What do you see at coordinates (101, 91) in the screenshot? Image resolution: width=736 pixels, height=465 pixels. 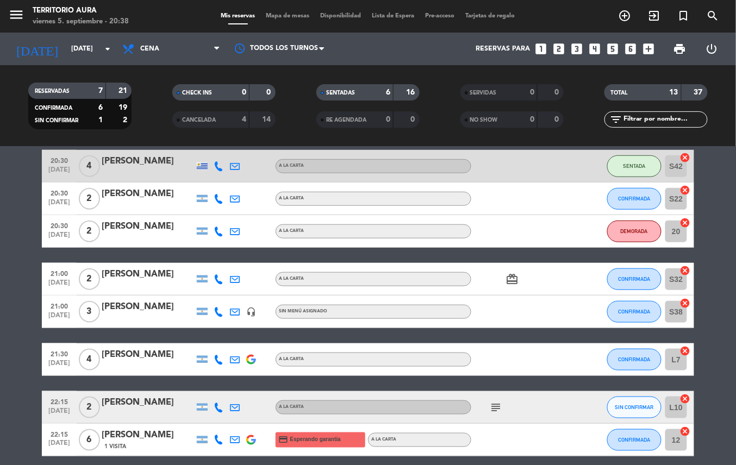 I see `strong: 7` at bounding box center [101, 91].